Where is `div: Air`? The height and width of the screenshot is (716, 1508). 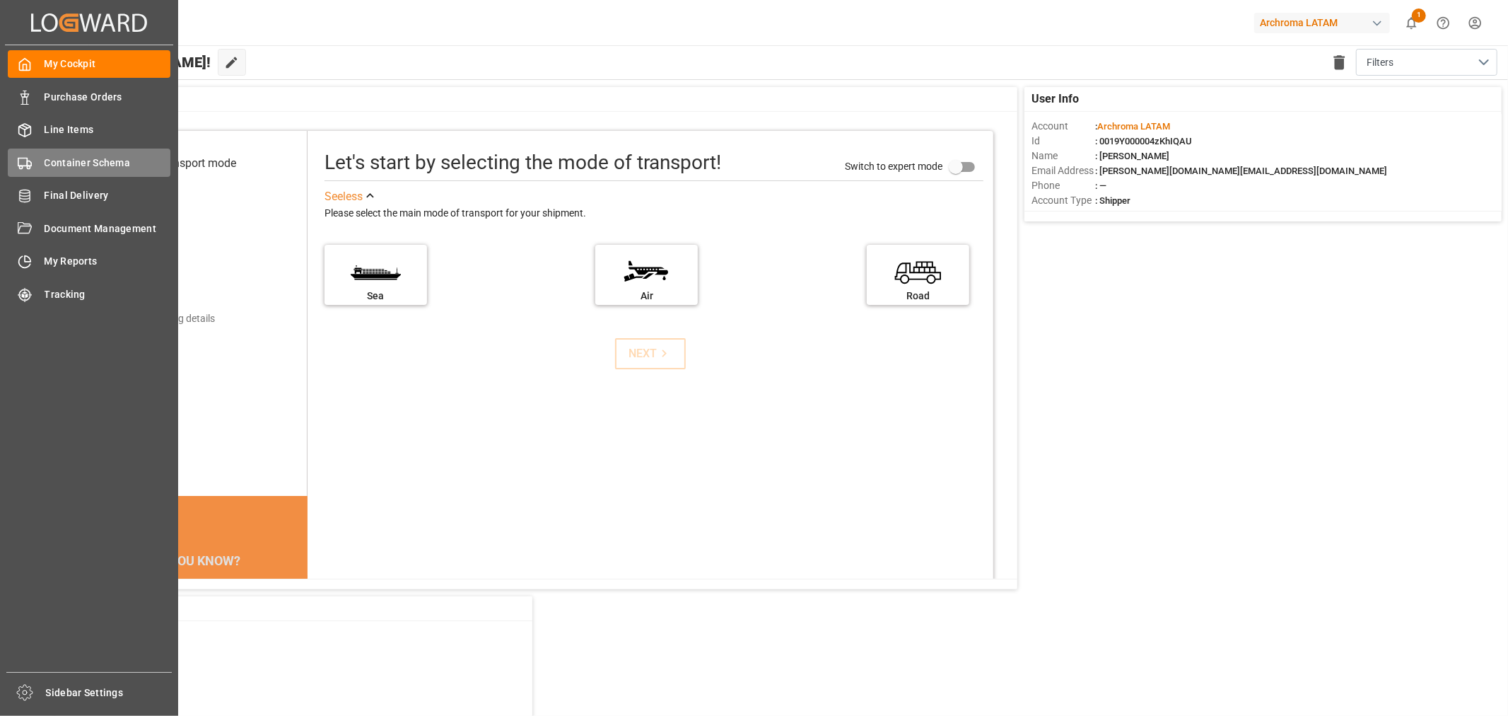 div: Air is located at coordinates (646, 296).